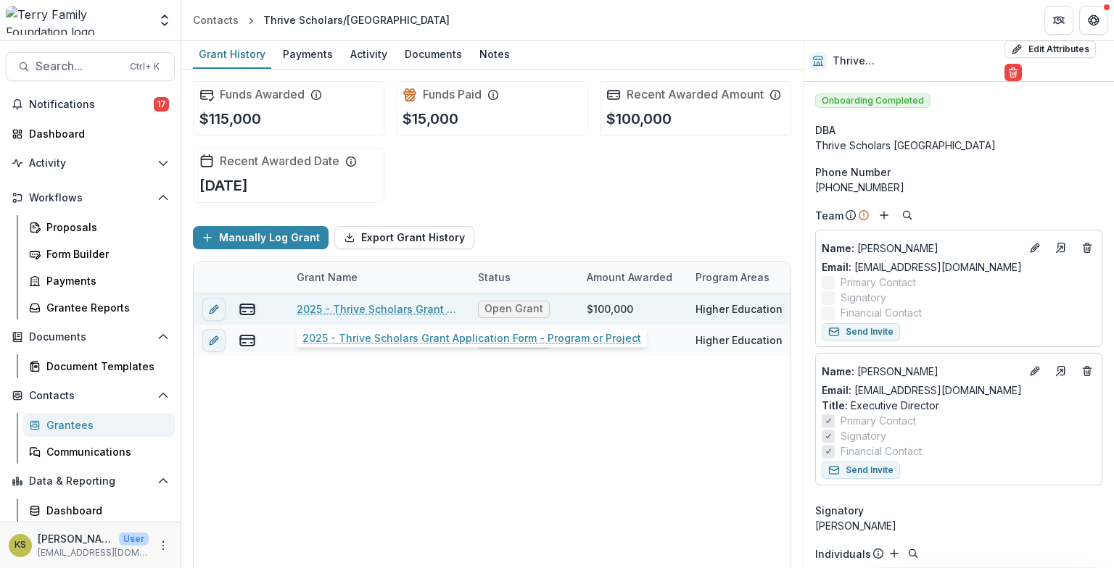  What do you see at coordinates (90, 163) in the screenshot?
I see `span: Activity` at bounding box center [90, 163].